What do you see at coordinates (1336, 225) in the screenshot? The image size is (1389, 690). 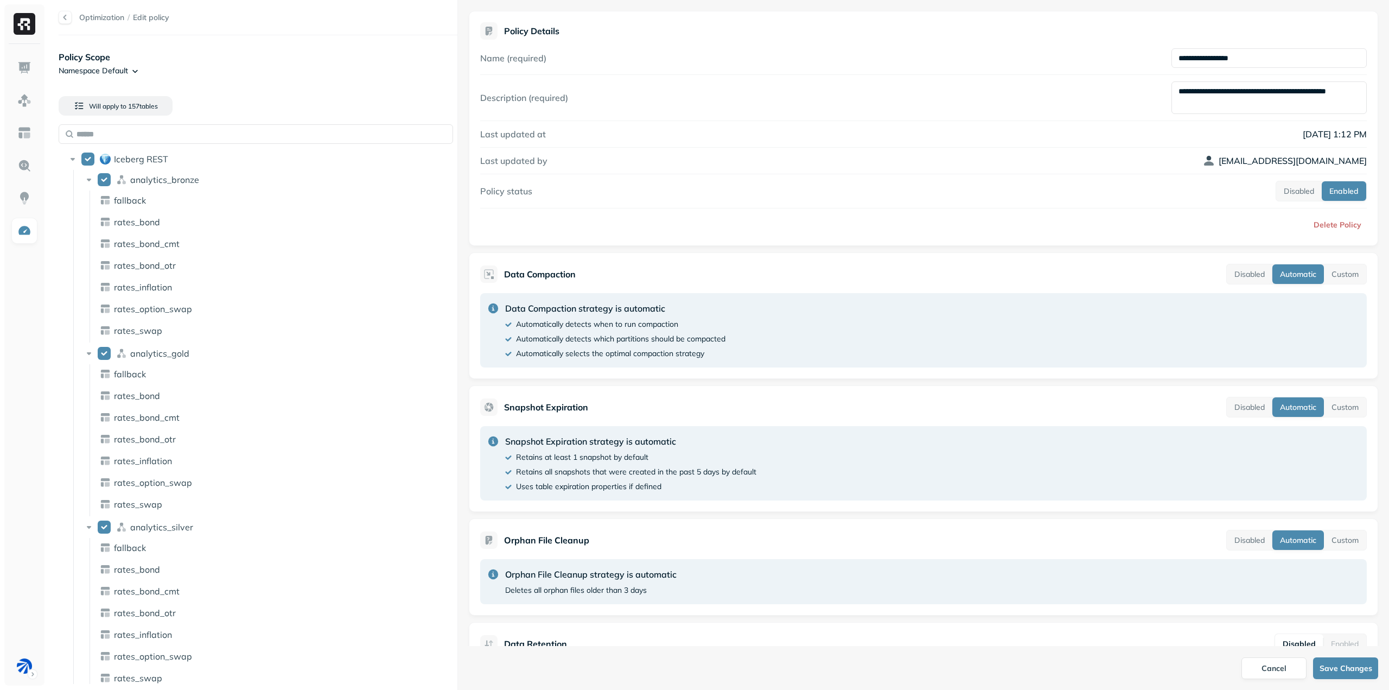 I see `button: Delete Policy` at bounding box center [1336, 225].